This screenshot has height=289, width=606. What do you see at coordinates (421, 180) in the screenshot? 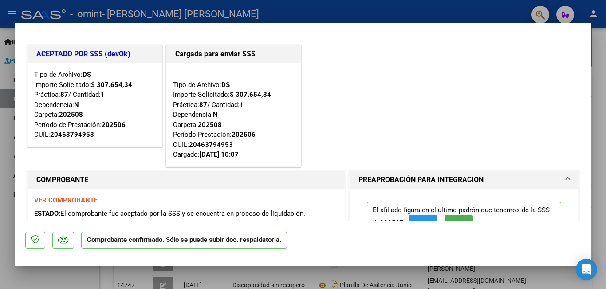
I see `h1: PREAPROBACIÓN PARA INTEGRACION` at bounding box center [421, 180].